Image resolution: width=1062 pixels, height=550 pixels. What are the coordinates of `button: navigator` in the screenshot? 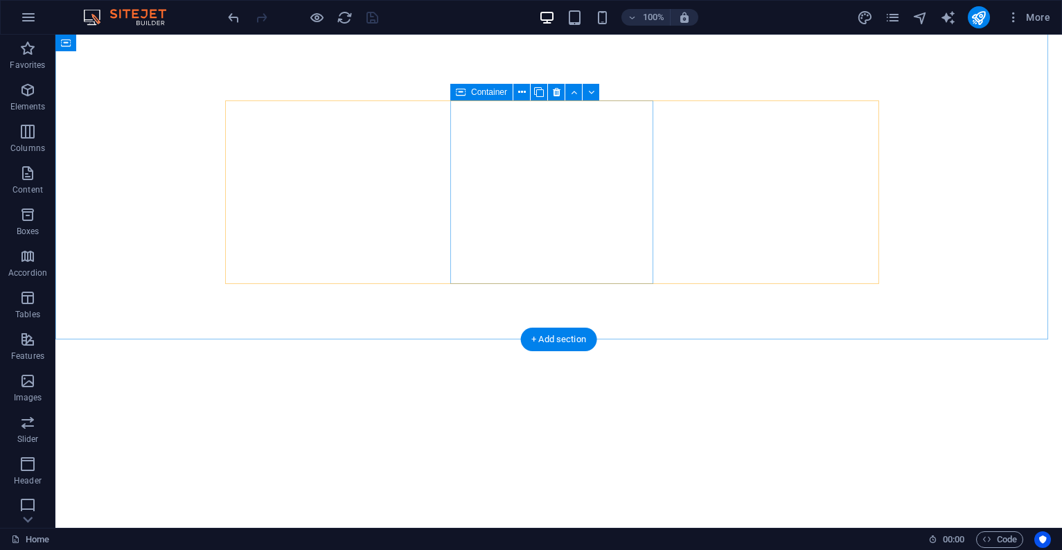 It's located at (921, 17).